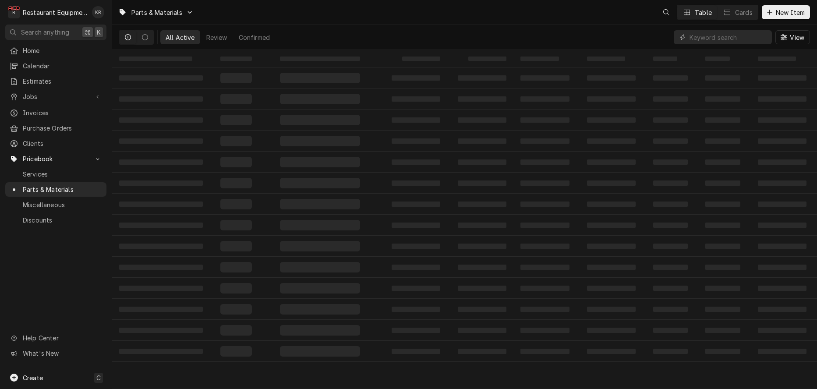 Image resolution: width=817 pixels, height=389 pixels. Describe the element at coordinates (180, 37) in the screenshot. I see `div: All Active` at that location.